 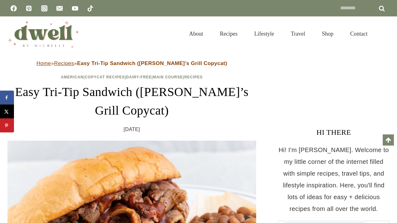 I want to click on a: YouTube, so click(x=75, y=8).